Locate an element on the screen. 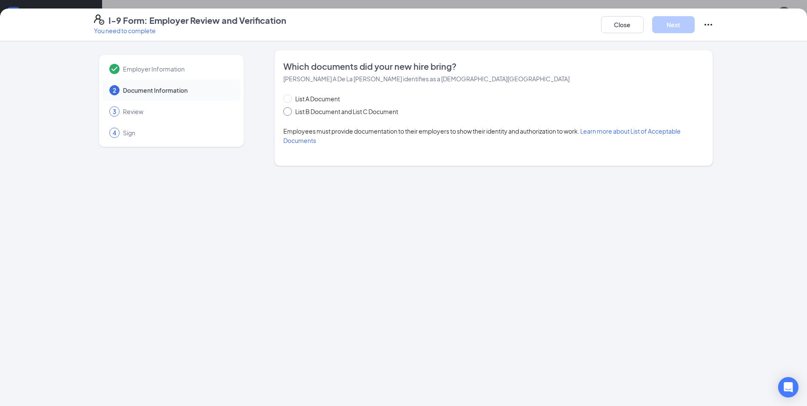 Image resolution: width=807 pixels, height=406 pixels. span: Document Information is located at coordinates (177, 90).